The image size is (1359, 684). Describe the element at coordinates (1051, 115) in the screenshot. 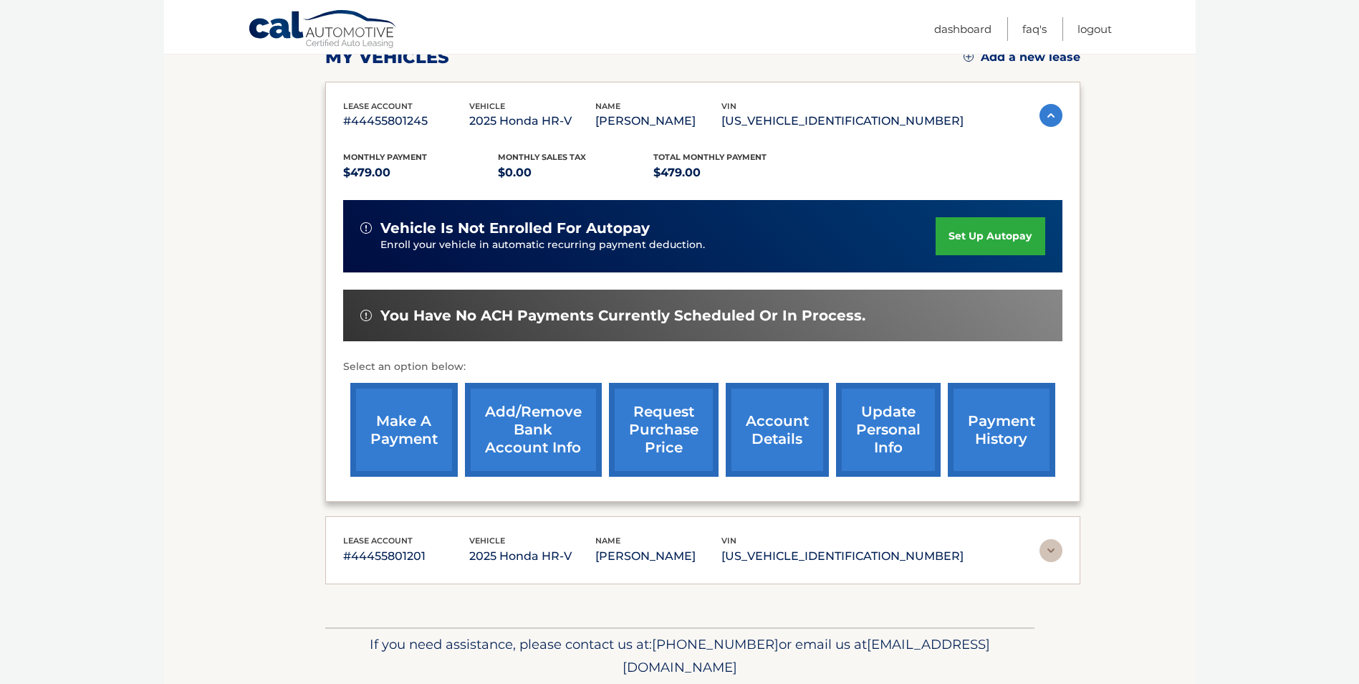

I see `img: accordion-active.svg` at that location.